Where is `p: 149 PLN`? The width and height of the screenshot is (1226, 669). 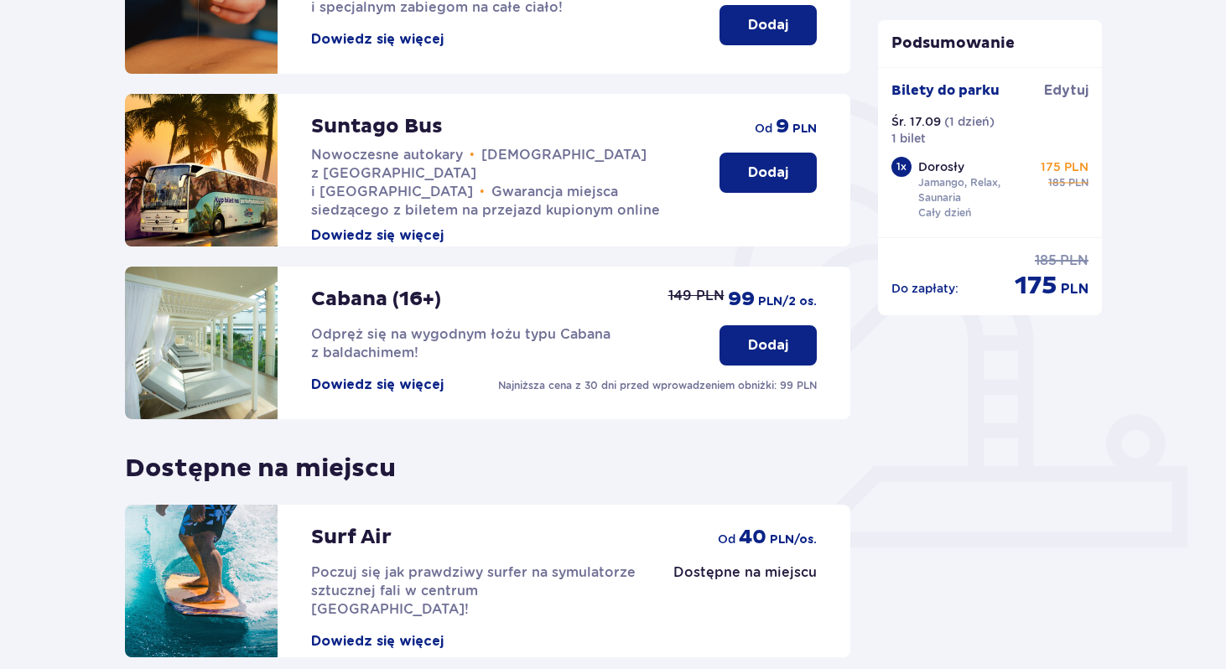
p: 149 PLN is located at coordinates (696, 296).